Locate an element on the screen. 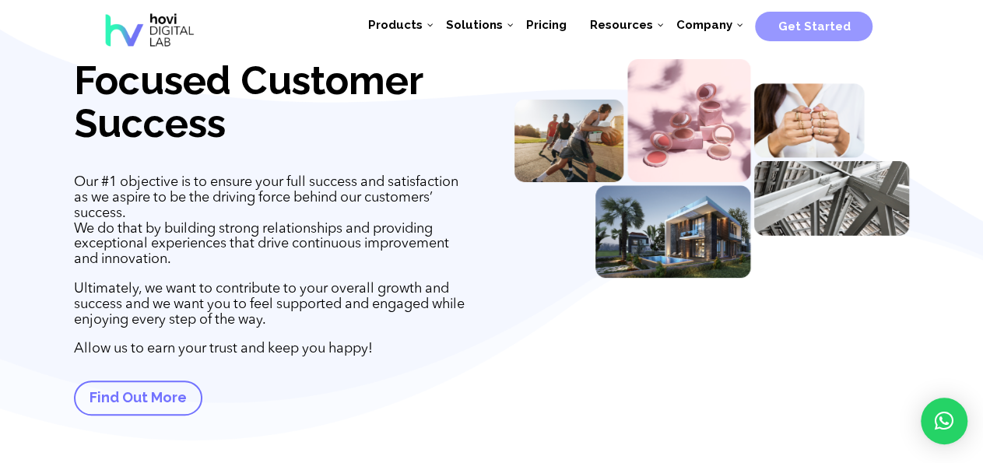  span: Company is located at coordinates (703, 25).